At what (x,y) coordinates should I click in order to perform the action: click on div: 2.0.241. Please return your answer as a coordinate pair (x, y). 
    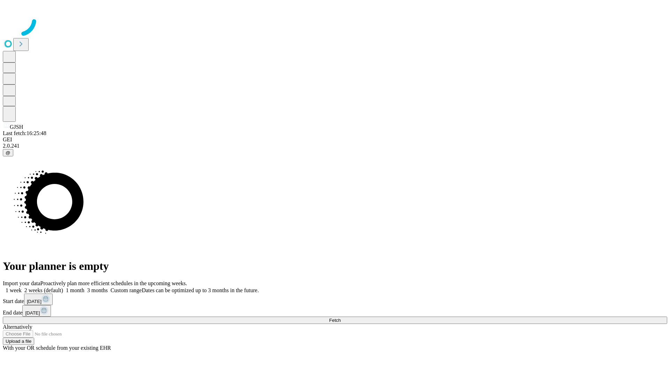
    Looking at the image, I should click on (335, 146).